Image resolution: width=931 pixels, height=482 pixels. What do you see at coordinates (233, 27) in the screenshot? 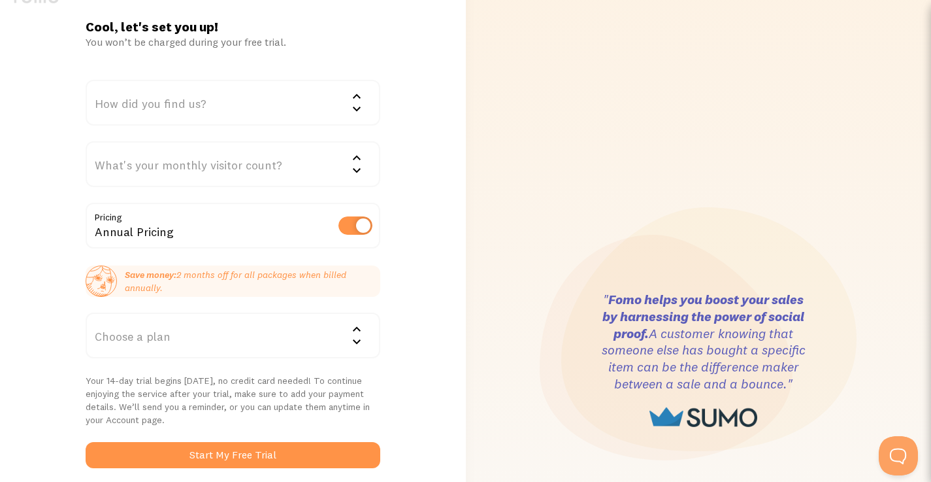
I see `h1: Cool, let's set you up!` at bounding box center [233, 27].